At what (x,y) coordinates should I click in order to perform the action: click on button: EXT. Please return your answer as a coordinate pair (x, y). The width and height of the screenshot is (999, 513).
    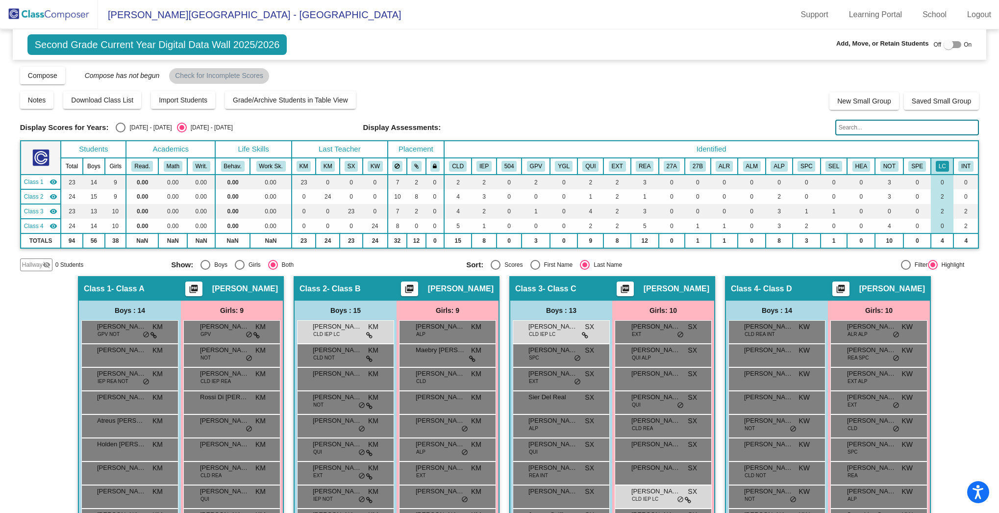
    Looking at the image, I should click on (617, 166).